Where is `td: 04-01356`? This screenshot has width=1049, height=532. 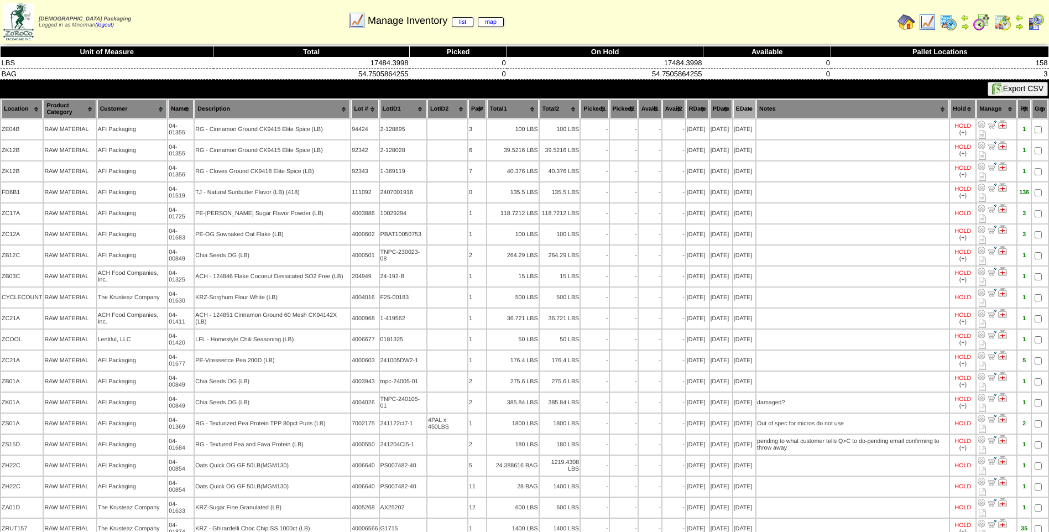
td: 04-01356 is located at coordinates (181, 171).